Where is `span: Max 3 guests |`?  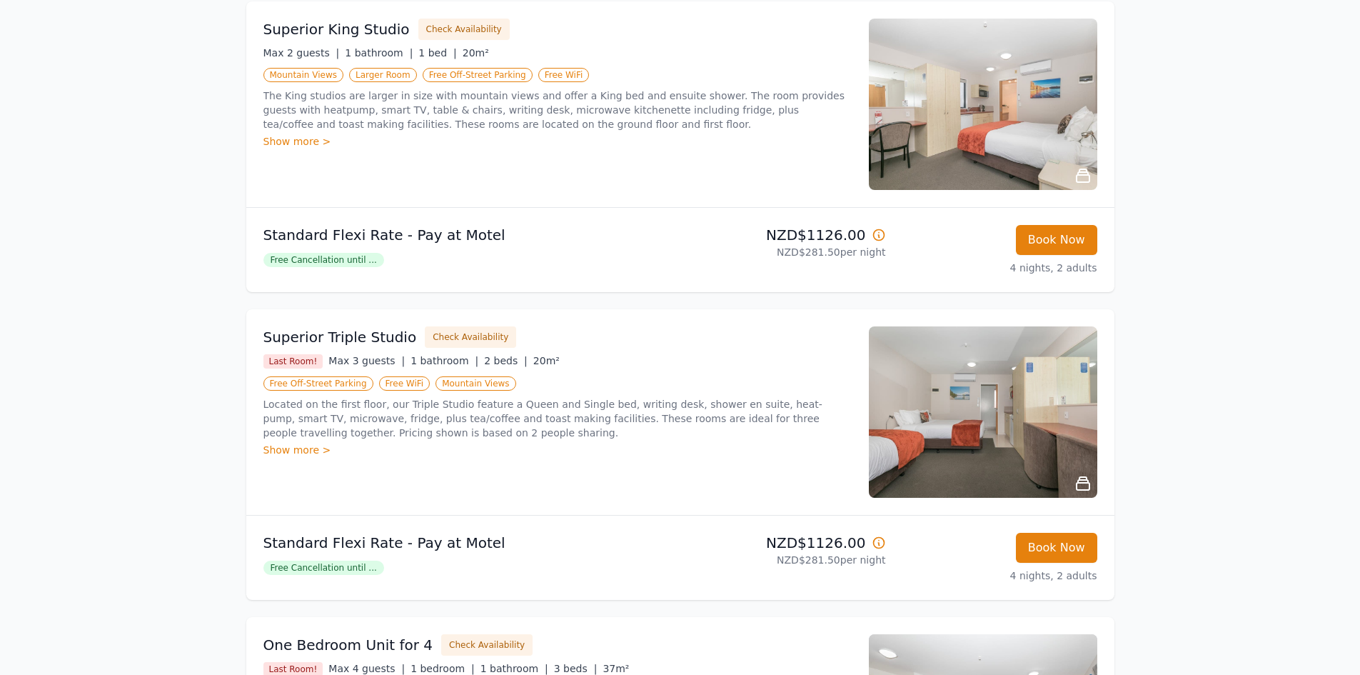
span: Max 3 guests | is located at coordinates (366, 361).